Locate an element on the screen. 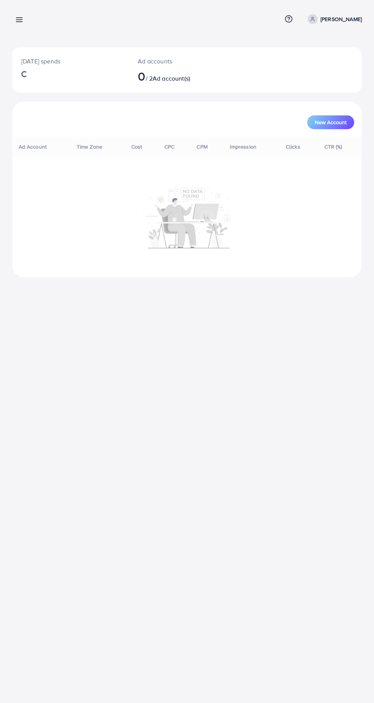 The width and height of the screenshot is (374, 703). h2: / 2 is located at coordinates (172, 76).